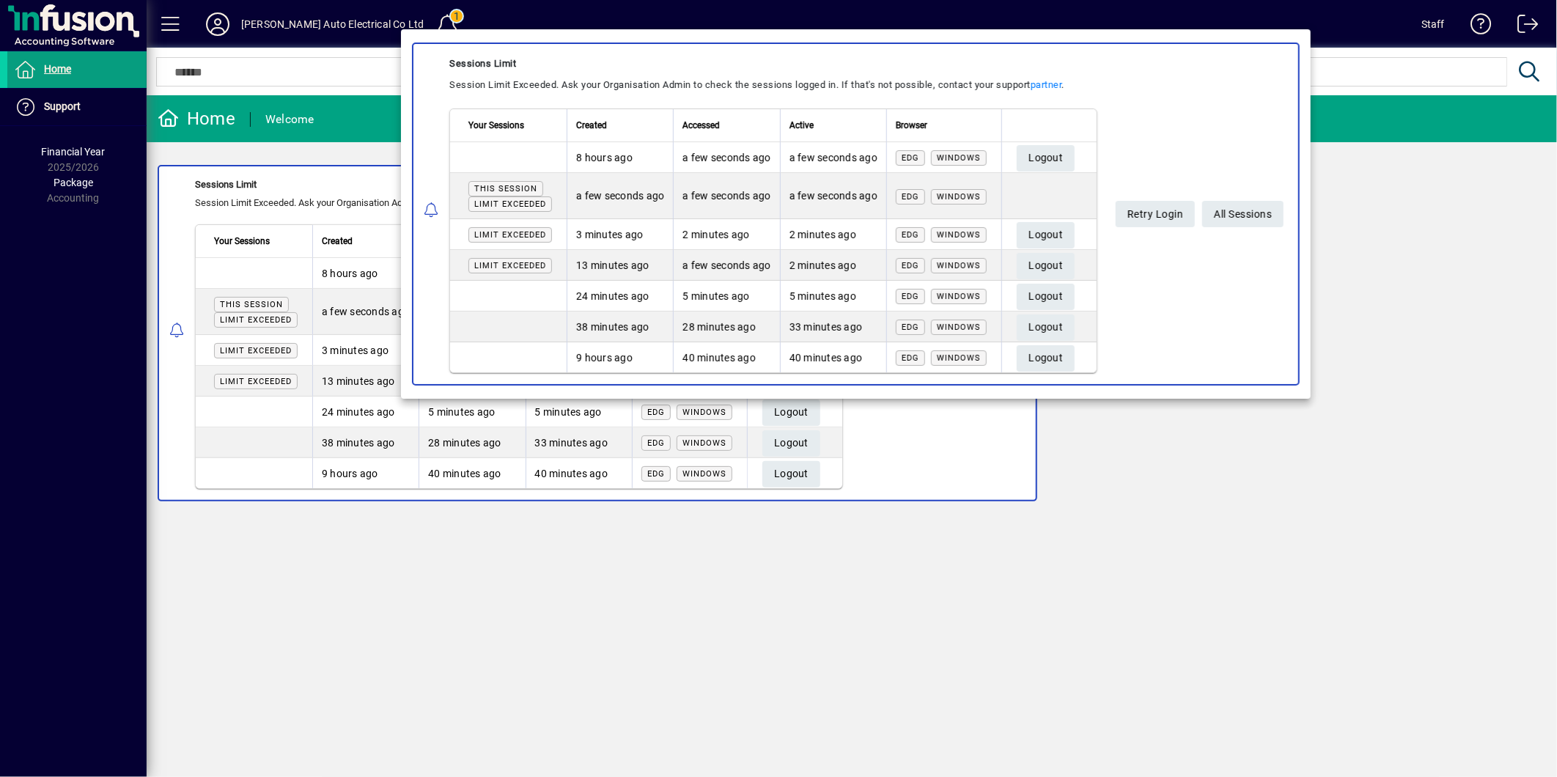 This screenshot has width=1557, height=777. Describe the element at coordinates (620, 235) in the screenshot. I see `td: 3 minutes ago` at that location.